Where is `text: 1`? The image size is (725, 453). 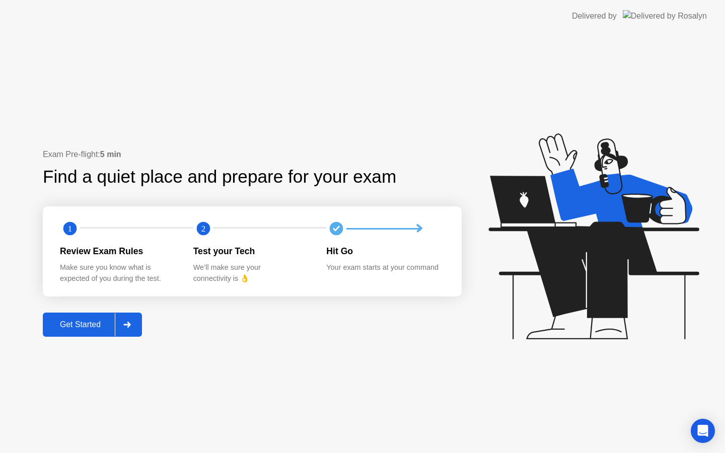
text: 1 is located at coordinates (70, 229).